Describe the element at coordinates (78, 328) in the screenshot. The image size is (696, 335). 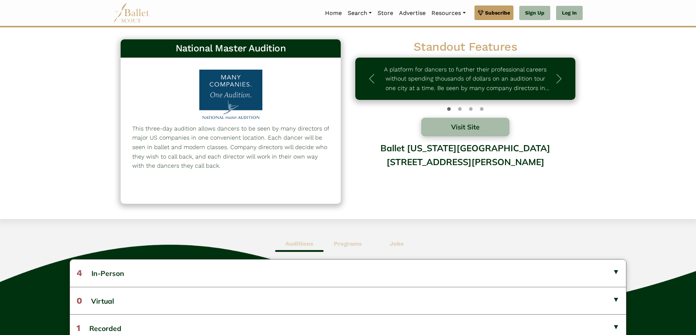
I see `span: 1` at that location.